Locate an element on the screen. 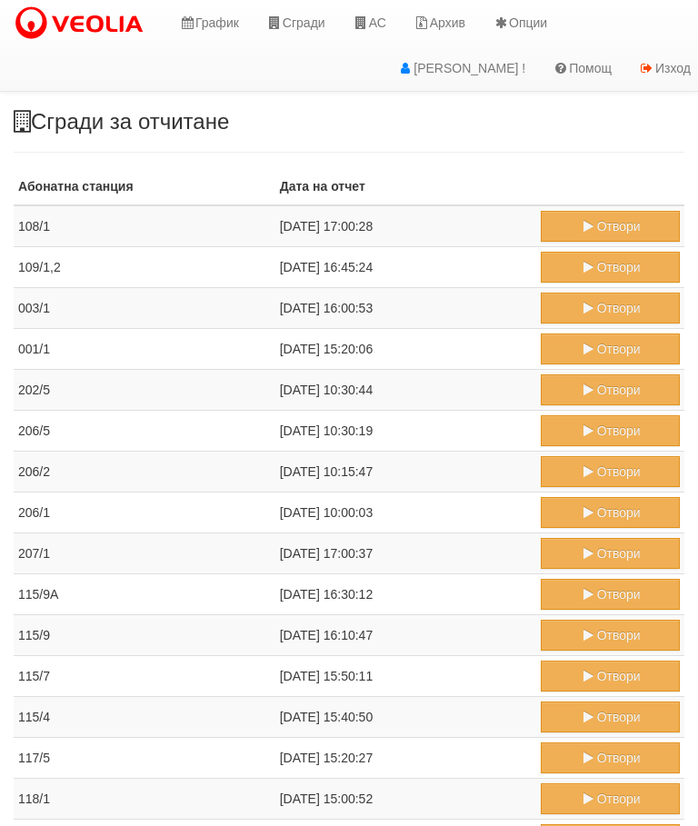 This screenshot has width=698, height=826. td: 207/1 is located at coordinates (144, 552).